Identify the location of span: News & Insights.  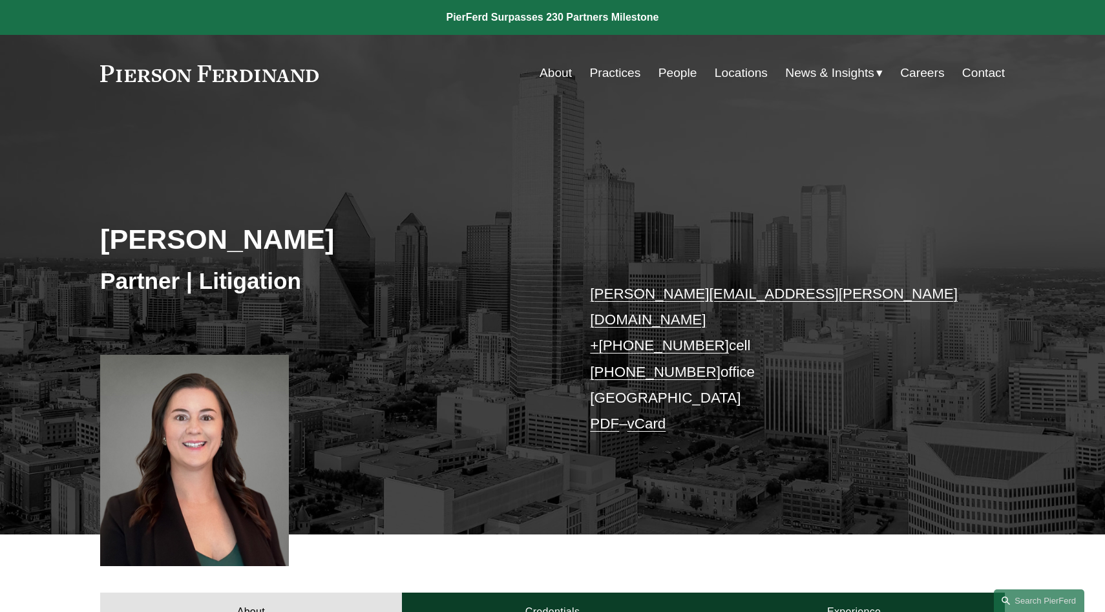
(830, 73).